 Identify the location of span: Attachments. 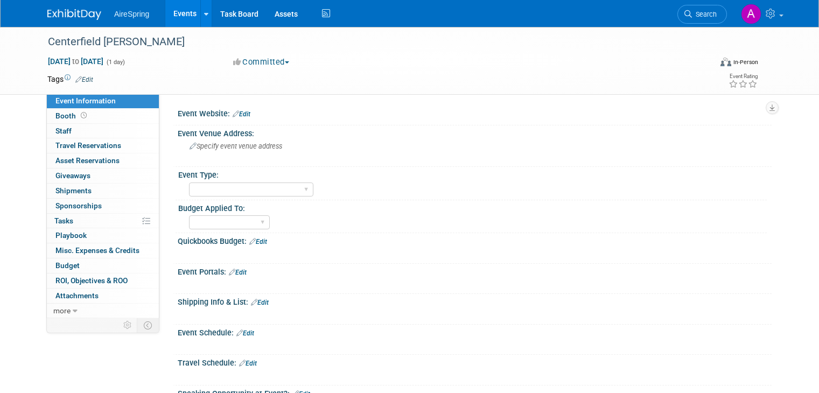
(77, 296).